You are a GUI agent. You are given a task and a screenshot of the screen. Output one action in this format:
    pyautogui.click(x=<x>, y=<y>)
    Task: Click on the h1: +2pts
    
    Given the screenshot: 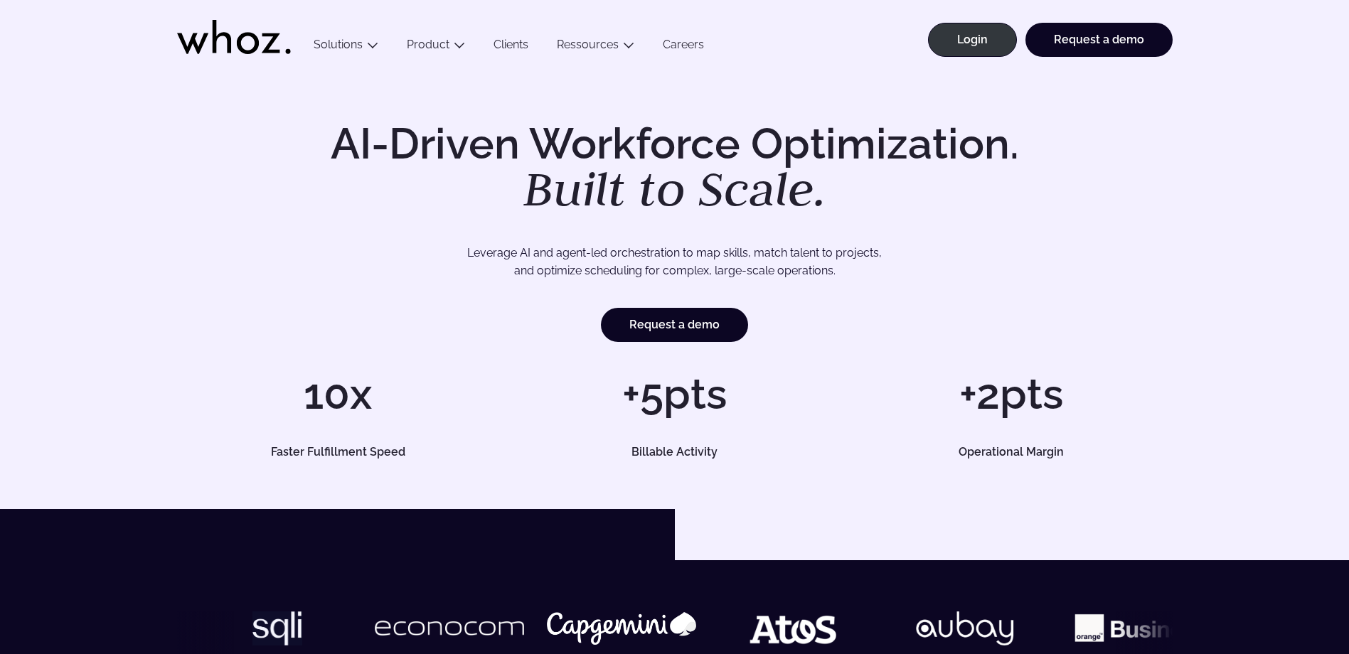 What is the action you would take?
    pyautogui.click(x=1010, y=394)
    